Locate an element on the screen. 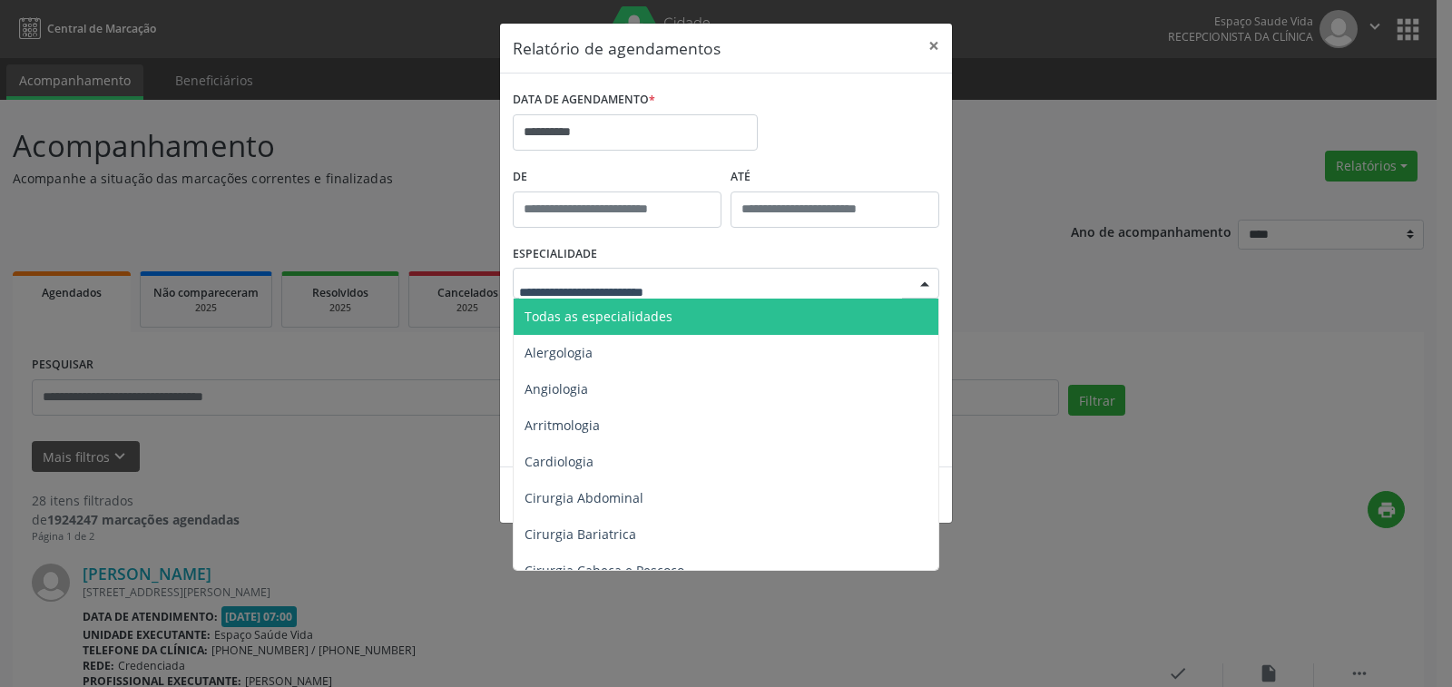 This screenshot has height=687, width=1452. span: Angiologia is located at coordinates (556, 388).